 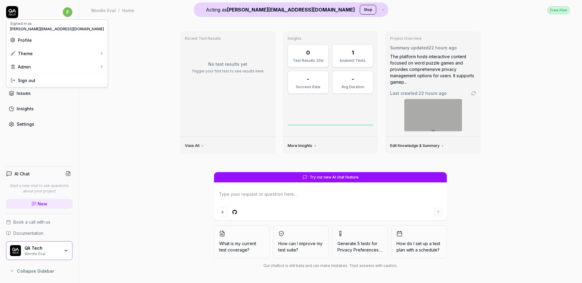 I want to click on div: Admin, so click(x=20, y=67).